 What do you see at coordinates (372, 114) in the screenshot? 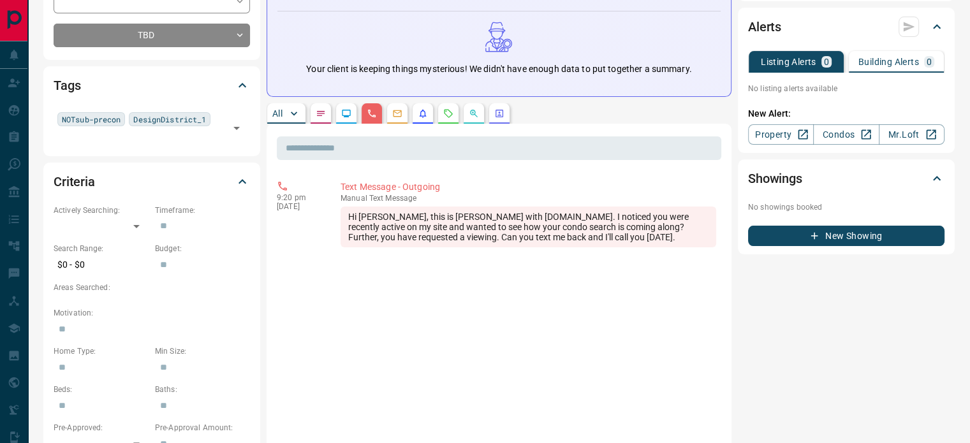
I see `svg: Calls` at bounding box center [372, 114].